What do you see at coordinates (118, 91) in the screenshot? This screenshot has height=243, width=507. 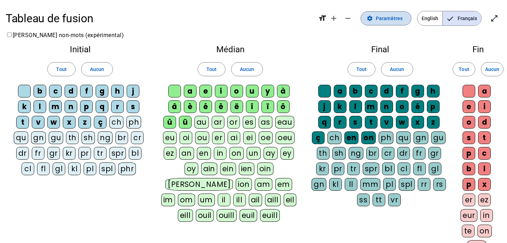 I see `div: h` at bounding box center [118, 91].